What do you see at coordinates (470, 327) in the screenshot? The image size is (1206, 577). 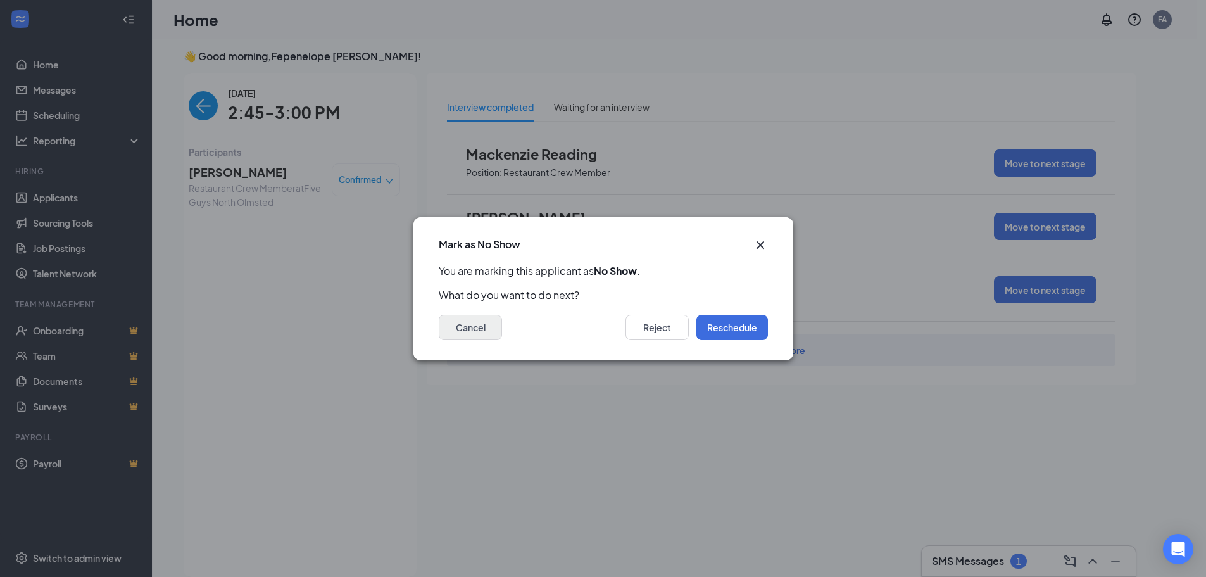 I see `button: Cancel` at bounding box center [470, 327].